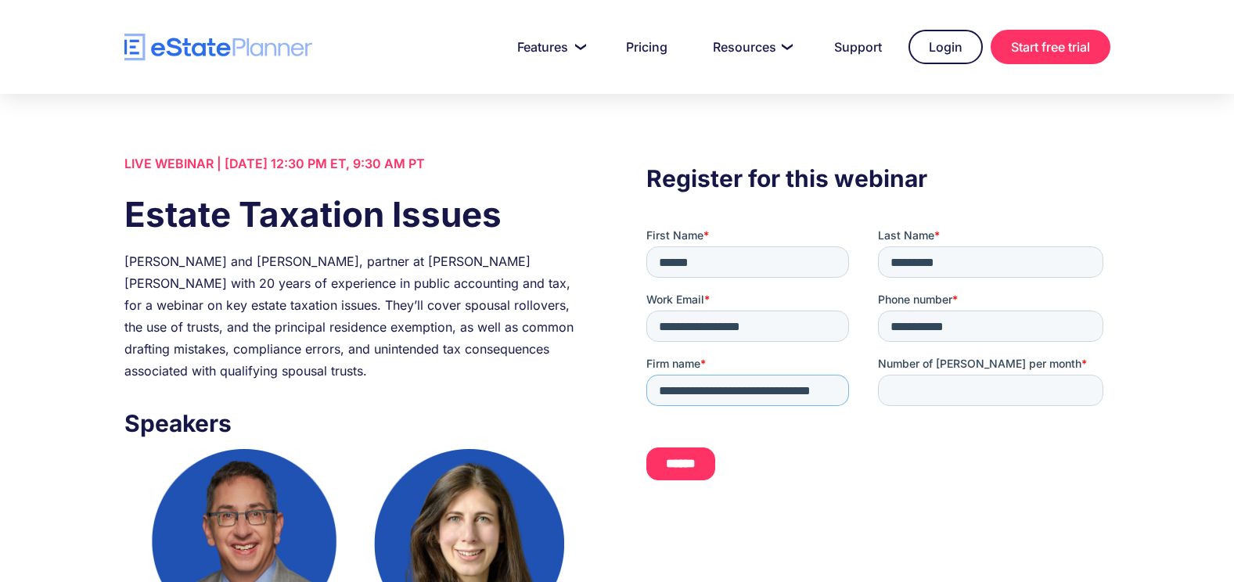 Image resolution: width=1234 pixels, height=582 pixels. Describe the element at coordinates (356, 423) in the screenshot. I see `h3: Speakers` at that location.